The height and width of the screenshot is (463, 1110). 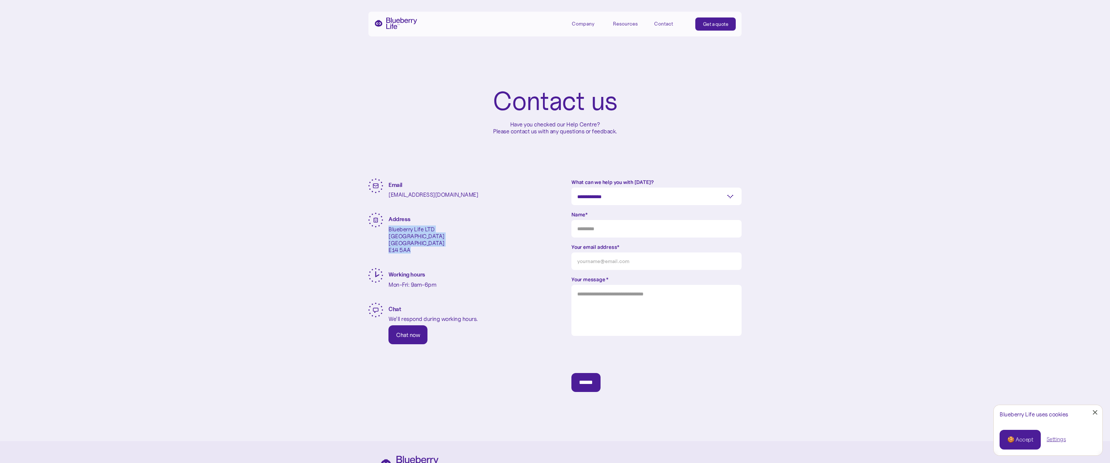 I want to click on h1: Contact us, so click(x=555, y=101).